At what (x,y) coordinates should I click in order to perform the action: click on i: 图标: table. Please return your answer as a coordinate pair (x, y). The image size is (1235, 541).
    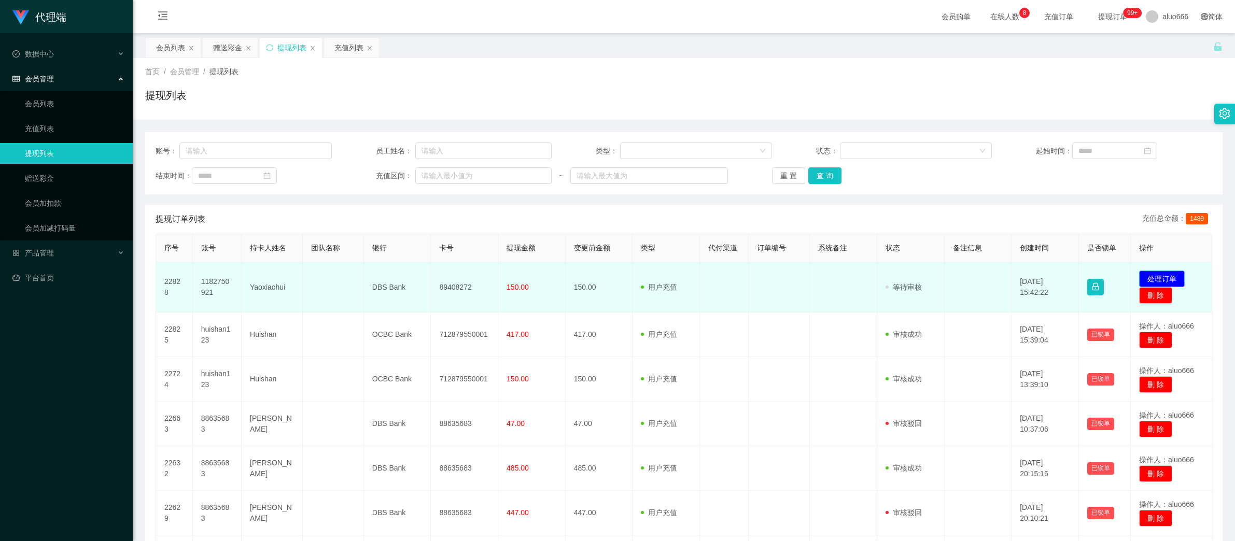
    Looking at the image, I should click on (16, 79).